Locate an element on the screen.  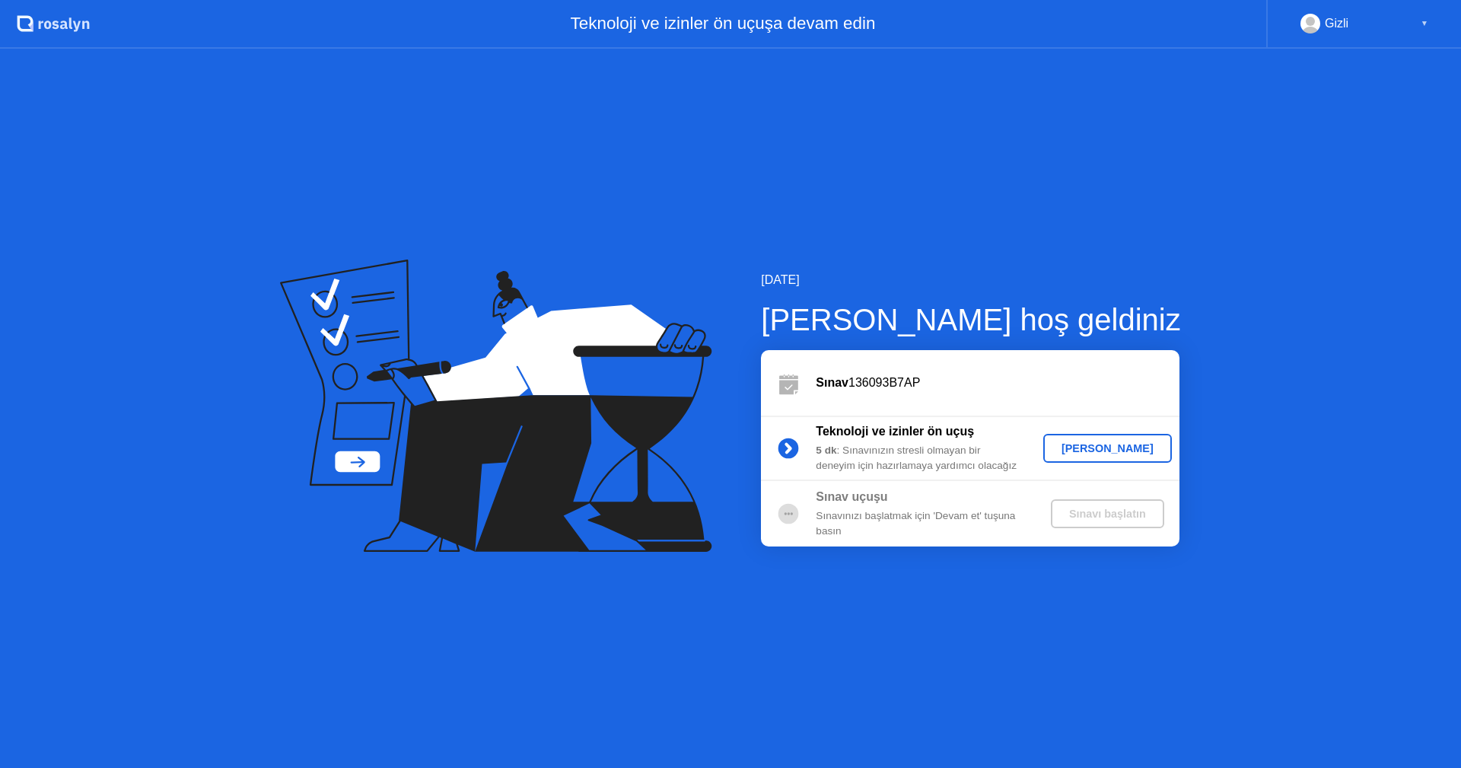
div: Gizli is located at coordinates (1336, 24).